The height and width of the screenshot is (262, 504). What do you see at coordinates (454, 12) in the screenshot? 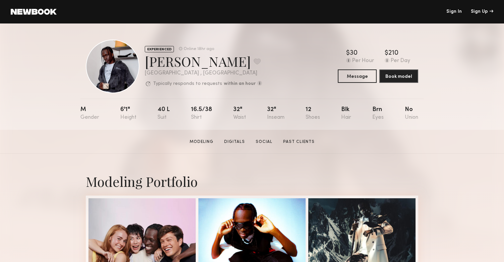
I see `a: Sign In` at bounding box center [454, 12].